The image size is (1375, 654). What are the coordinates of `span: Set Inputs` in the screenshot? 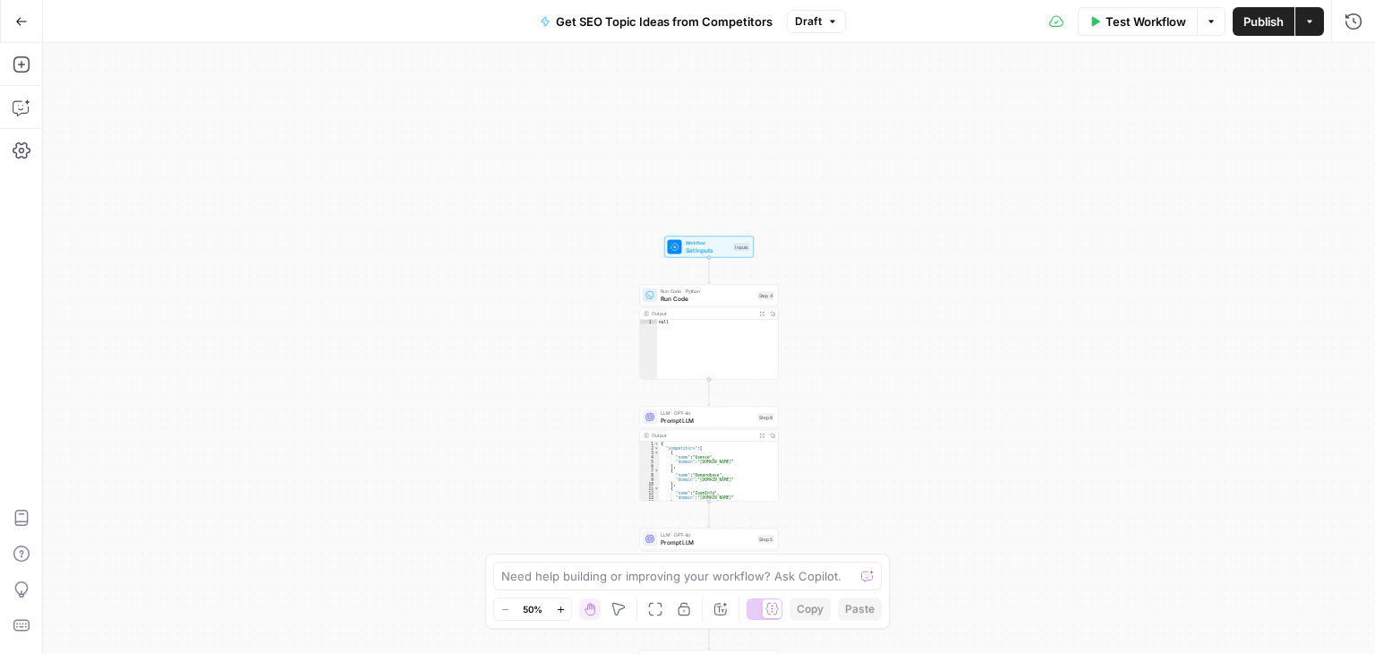 It's located at (708, 250).